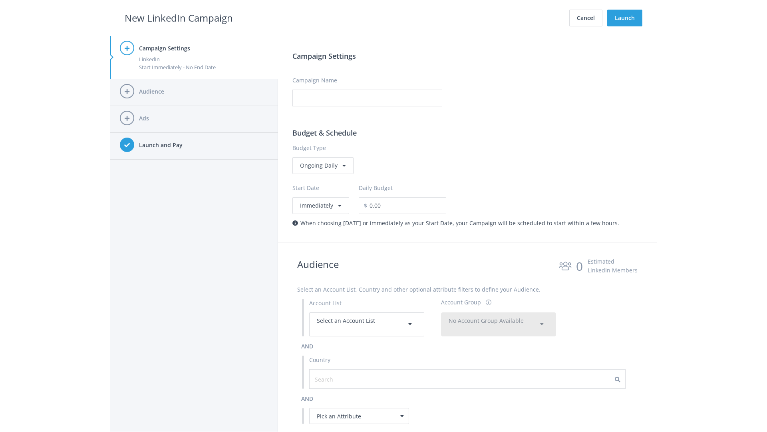 This screenshot has height=432, width=767. I want to click on h4: Audience, so click(204, 92).